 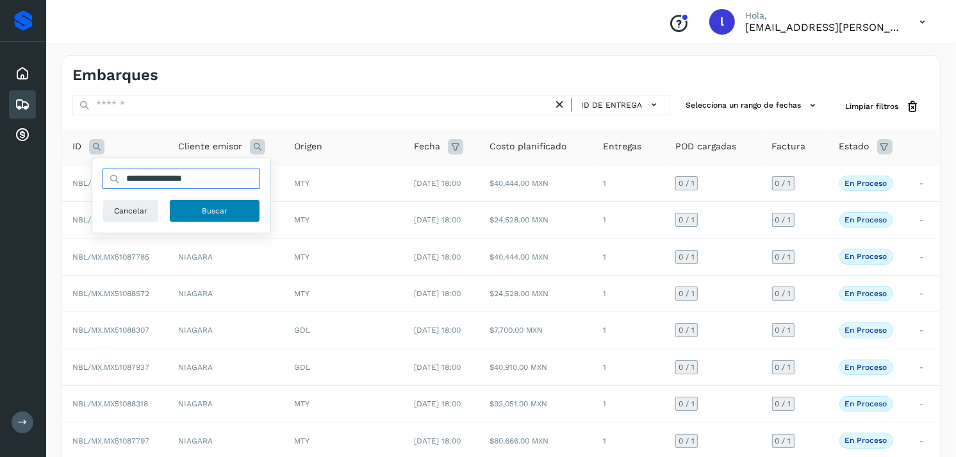 What do you see at coordinates (822, 27) in the screenshot?
I see `p: lauraamalia.castillo@xpertal.com` at bounding box center [822, 27].